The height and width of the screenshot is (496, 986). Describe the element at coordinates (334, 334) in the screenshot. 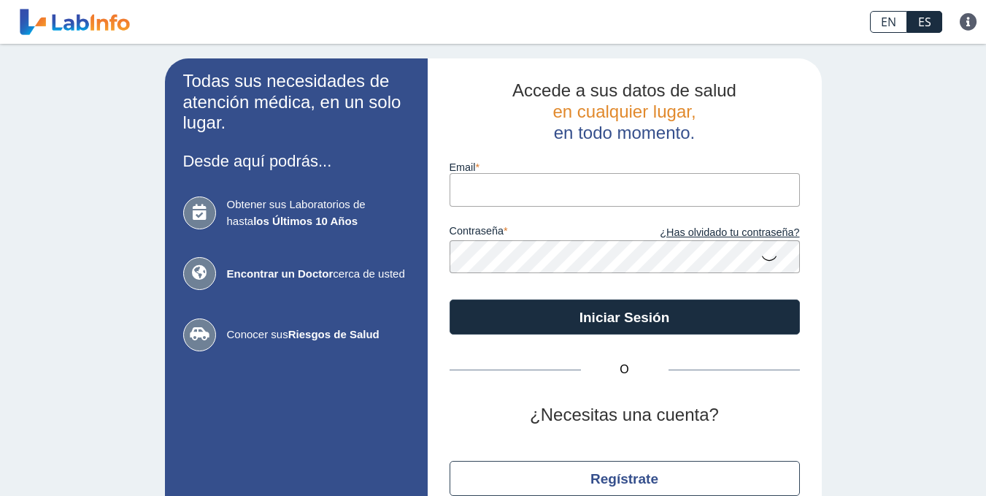

I see `b: Riesgos de Salud` at that location.